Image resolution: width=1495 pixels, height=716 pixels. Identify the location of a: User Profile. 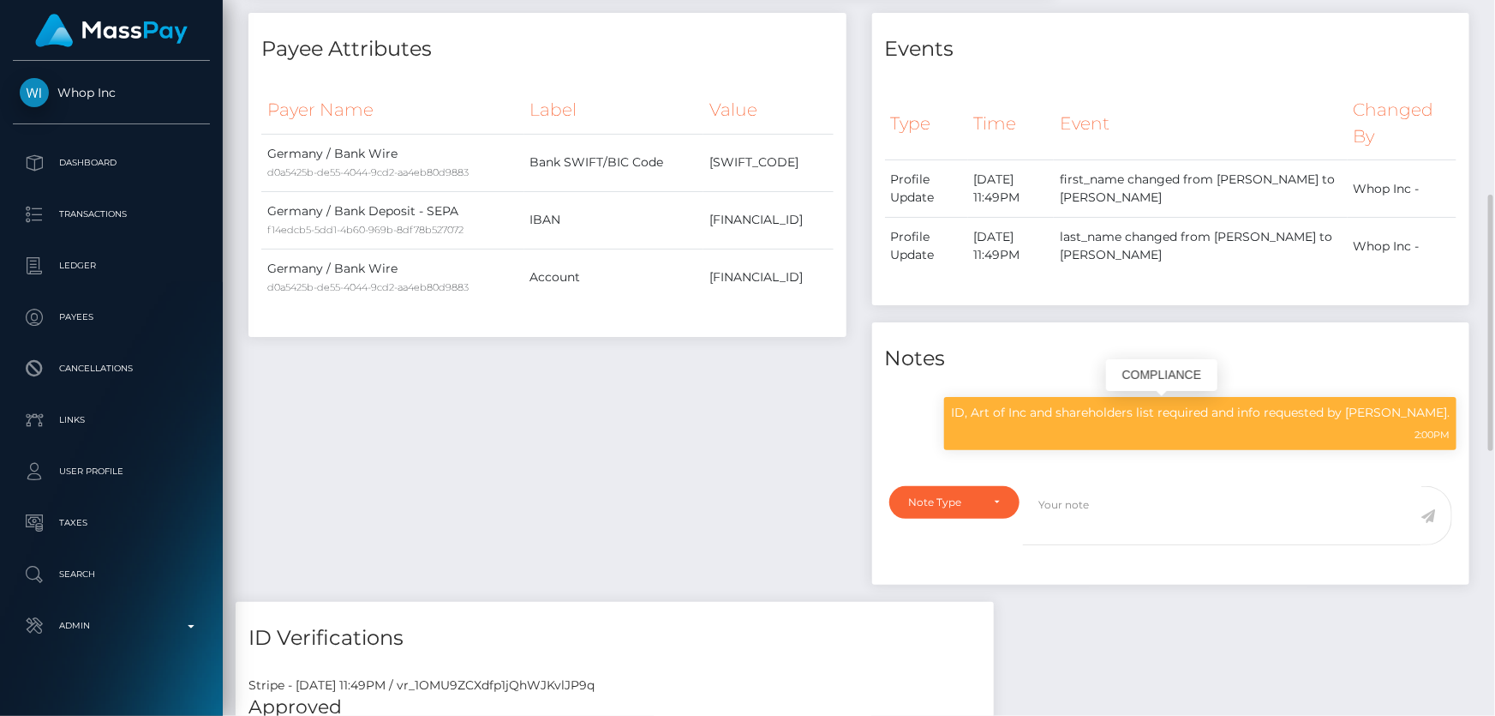
(111, 471).